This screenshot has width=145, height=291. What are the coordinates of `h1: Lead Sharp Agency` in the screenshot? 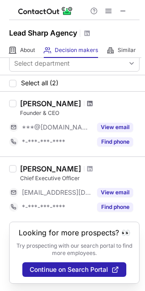 It's located at (43, 33).